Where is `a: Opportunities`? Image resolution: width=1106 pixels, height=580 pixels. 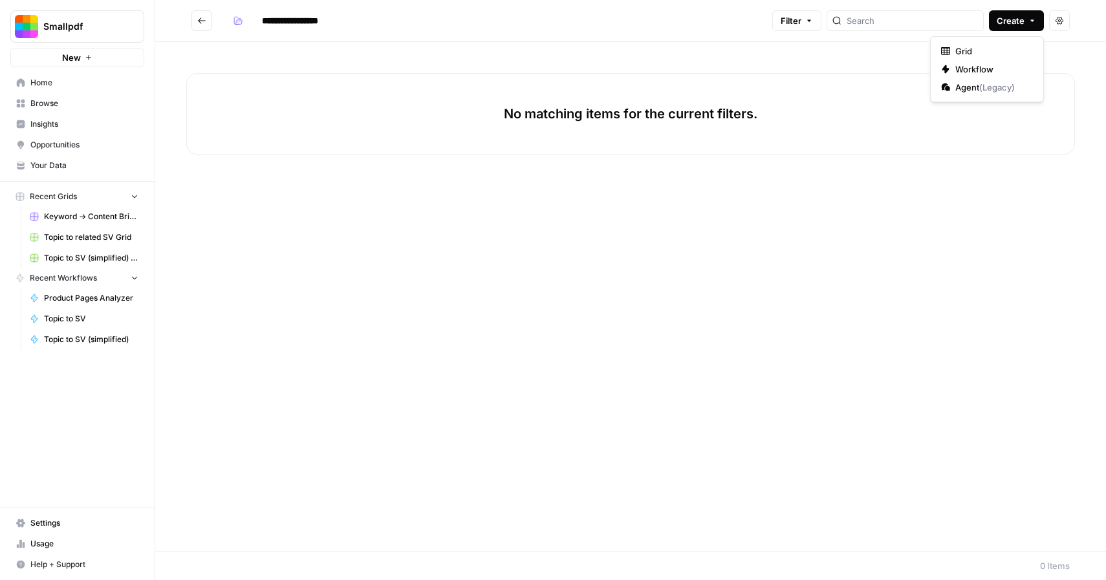
a: Opportunities is located at coordinates (77, 145).